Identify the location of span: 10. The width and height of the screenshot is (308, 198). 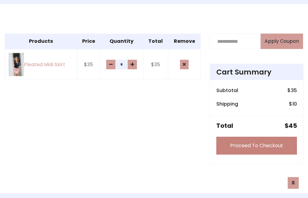
(294, 104).